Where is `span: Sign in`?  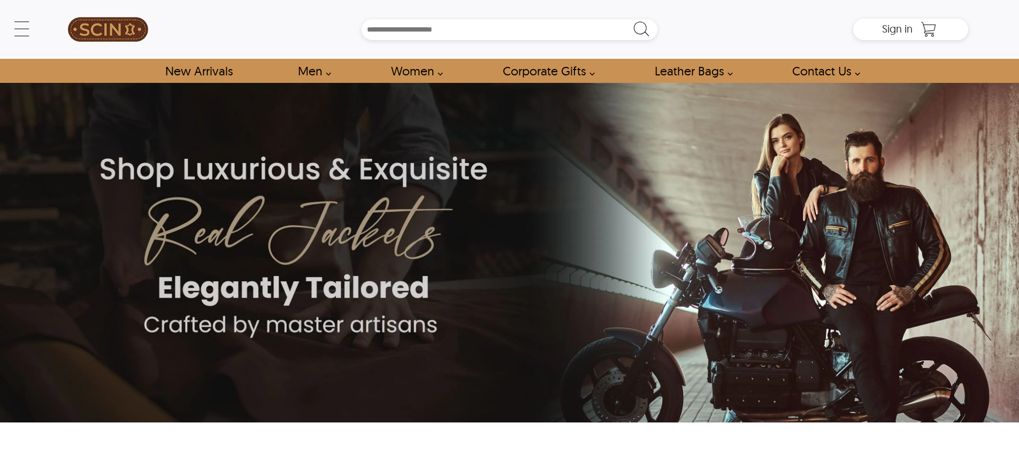
span: Sign in is located at coordinates (897, 28).